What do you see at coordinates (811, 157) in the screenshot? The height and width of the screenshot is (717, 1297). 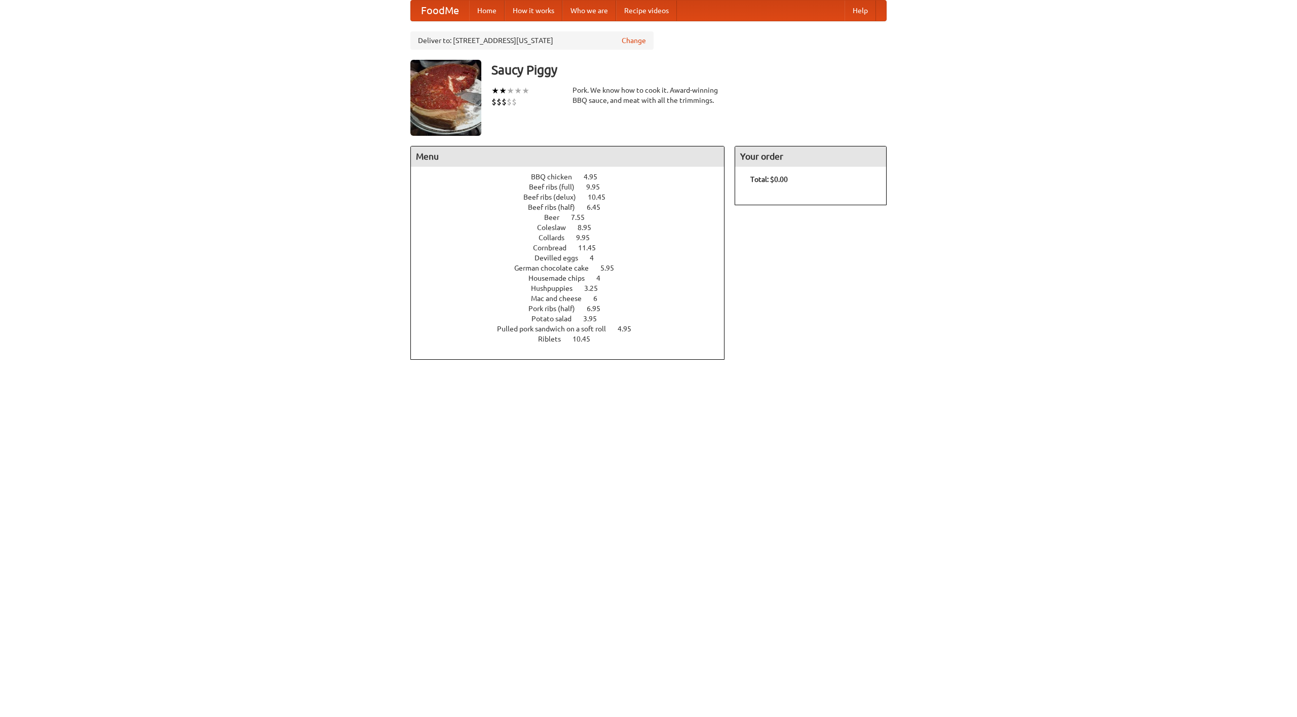 I see `h4: Your order` at bounding box center [811, 157].